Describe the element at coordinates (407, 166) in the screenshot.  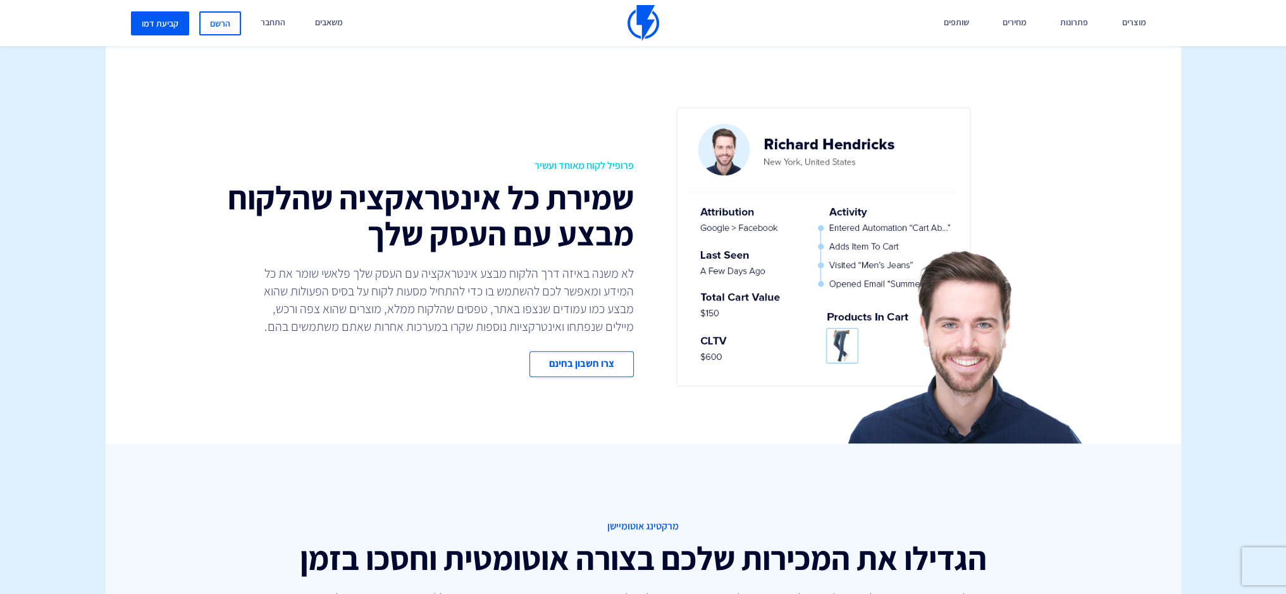
I see `span: פרופיל לקוח מאוחד ועשיר` at that location.